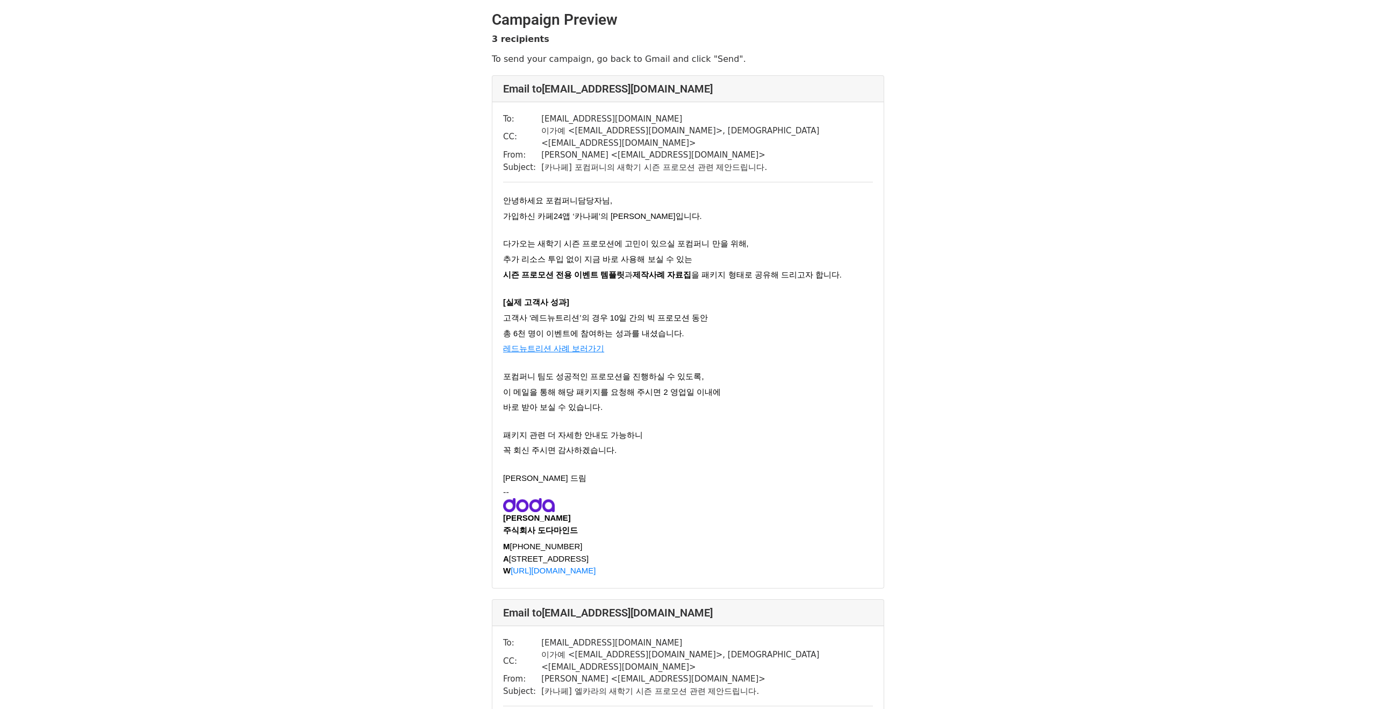 This screenshot has width=1376, height=709. Describe the element at coordinates (540, 201) in the screenshot. I see `span: 안녕하세요 포컴퍼니` at that location.